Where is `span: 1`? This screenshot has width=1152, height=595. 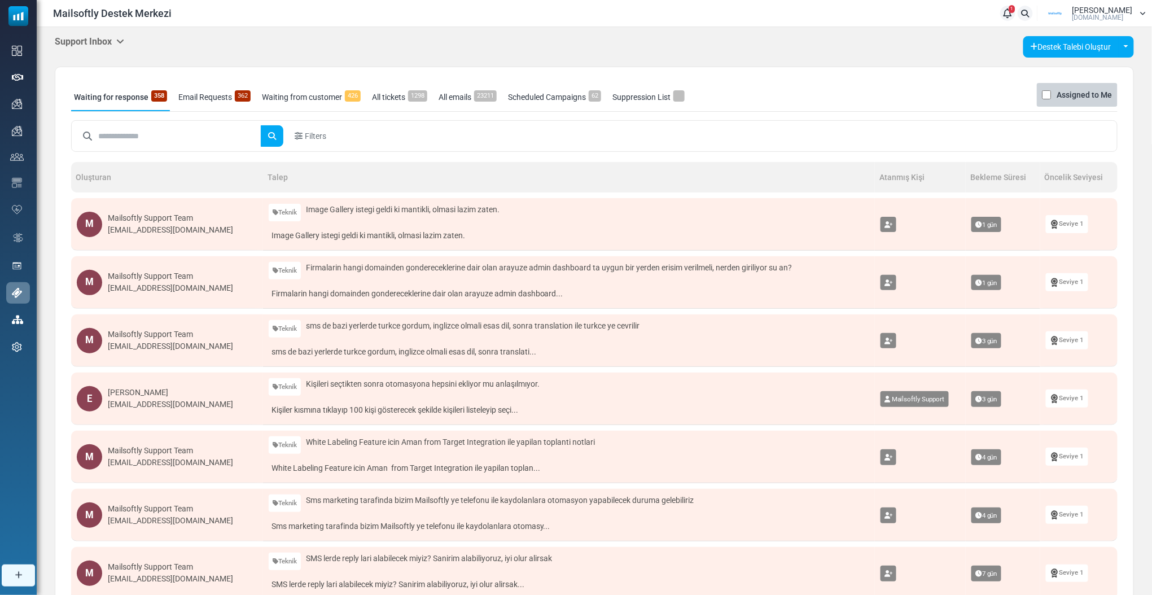
span: 1 is located at coordinates (1012, 9).